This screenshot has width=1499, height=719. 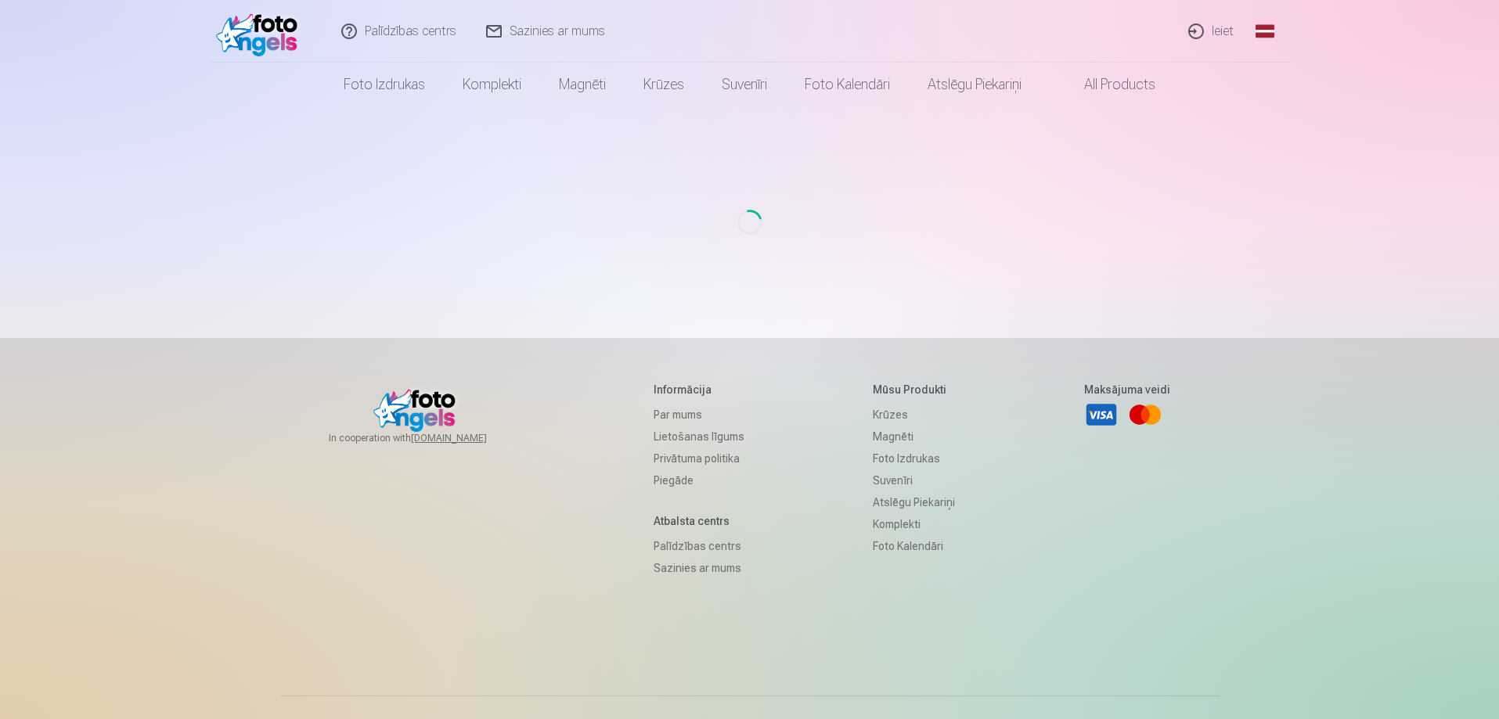 What do you see at coordinates (699, 546) in the screenshot?
I see `a: Palīdzības centrs` at bounding box center [699, 546].